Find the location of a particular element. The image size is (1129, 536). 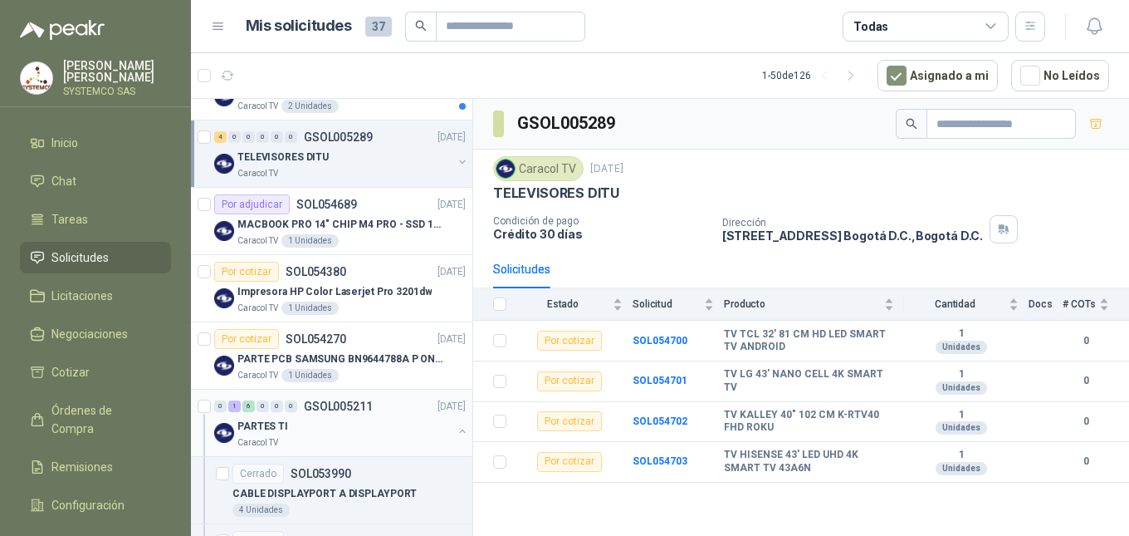

div: 1 is located at coordinates (234, 406).